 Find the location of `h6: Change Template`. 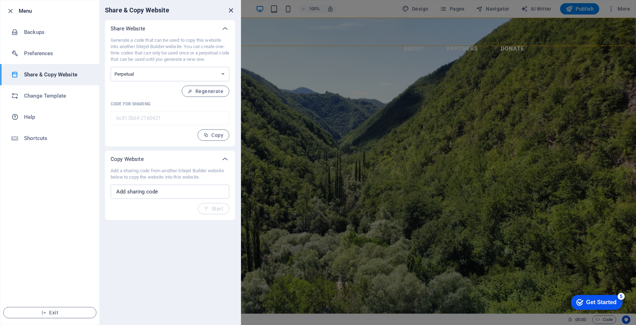

h6: Change Template is located at coordinates (57, 96).